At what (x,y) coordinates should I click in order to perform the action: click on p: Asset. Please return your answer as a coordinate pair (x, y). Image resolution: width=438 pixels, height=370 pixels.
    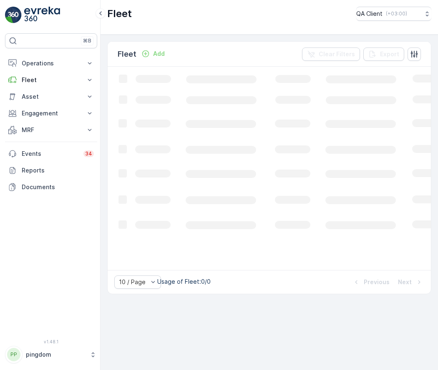
    Looking at the image, I should click on (51, 97).